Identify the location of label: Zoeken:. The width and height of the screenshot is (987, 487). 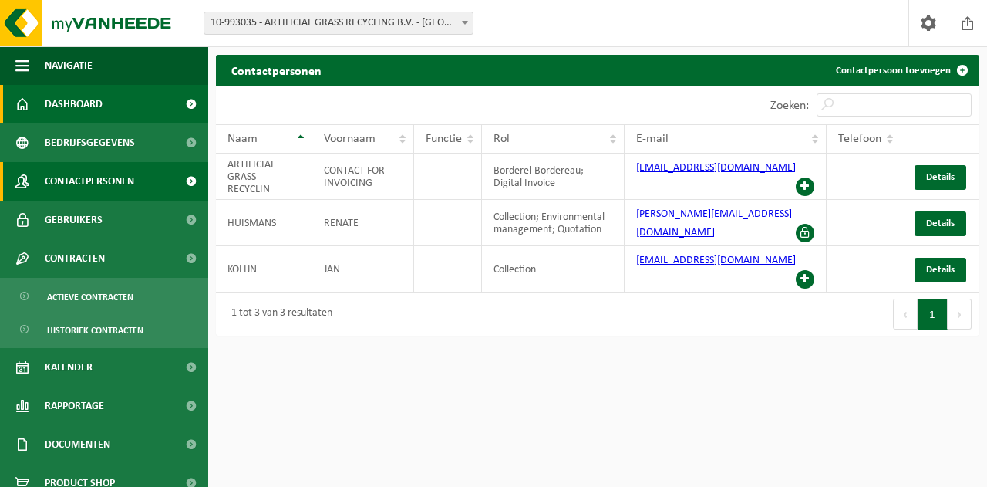
(790, 106).